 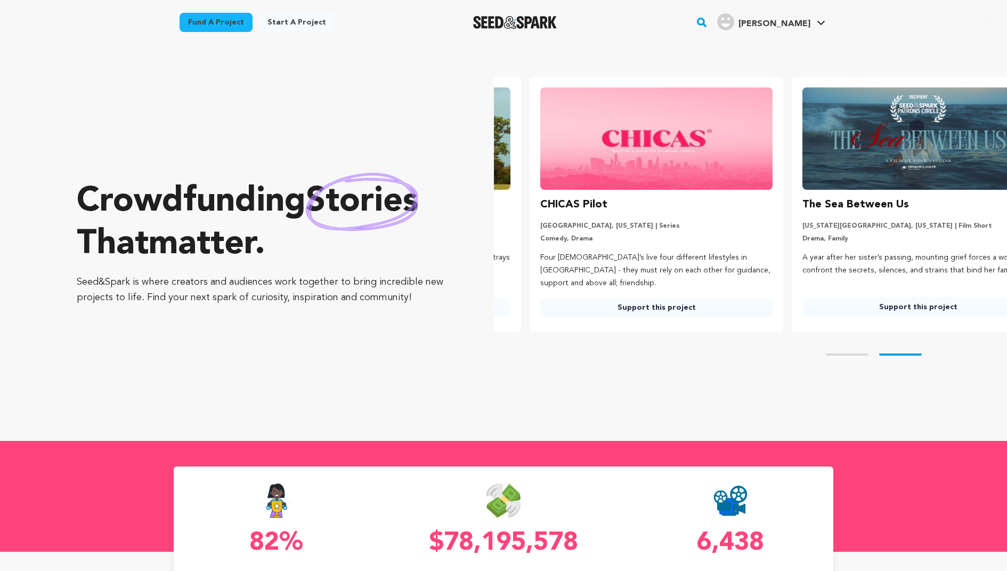 I want to click on a: Seed&Spark Homepage, so click(x=515, y=22).